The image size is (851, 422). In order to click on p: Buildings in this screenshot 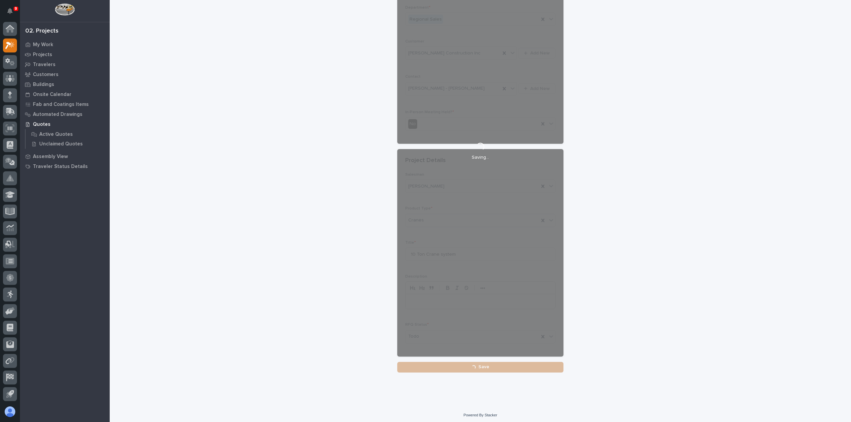, I will do `click(44, 85)`.